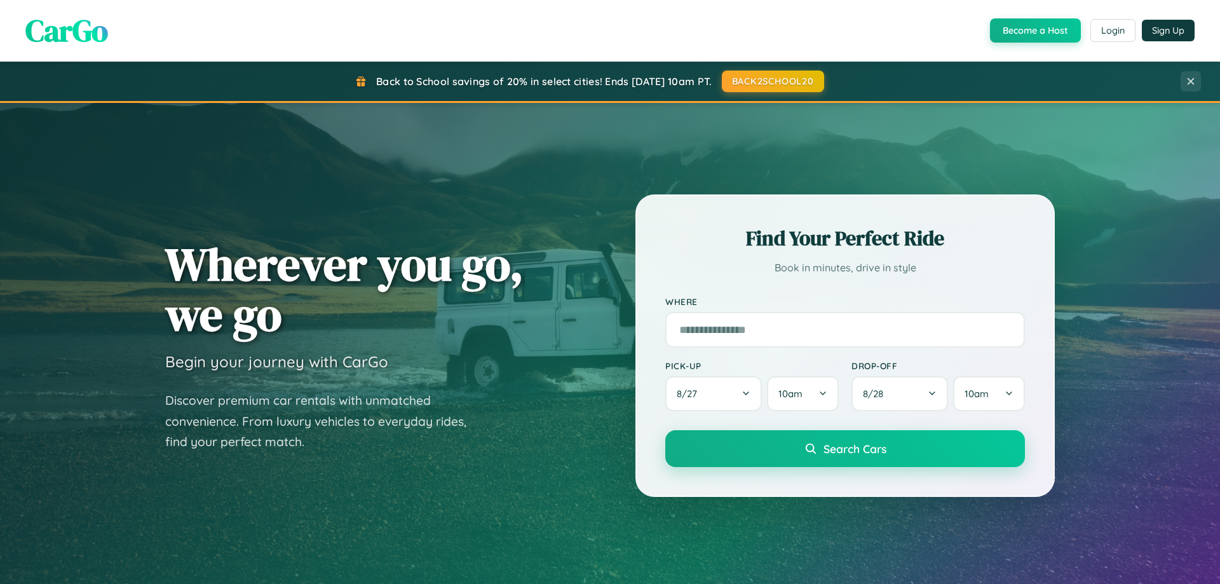  I want to click on p: Discover premium car rentals with unmatched convenience. From luxury vehicles to everyday rides, ..., so click(324, 421).